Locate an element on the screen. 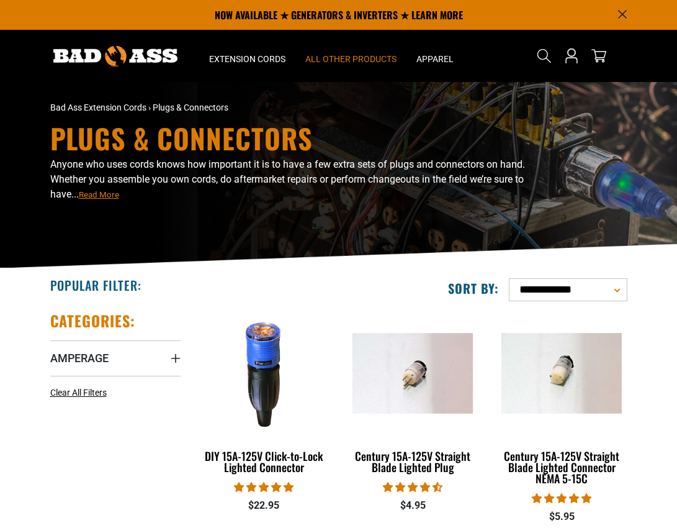 This screenshot has width=677, height=528. span: 4.38 stars is located at coordinates (413, 487).